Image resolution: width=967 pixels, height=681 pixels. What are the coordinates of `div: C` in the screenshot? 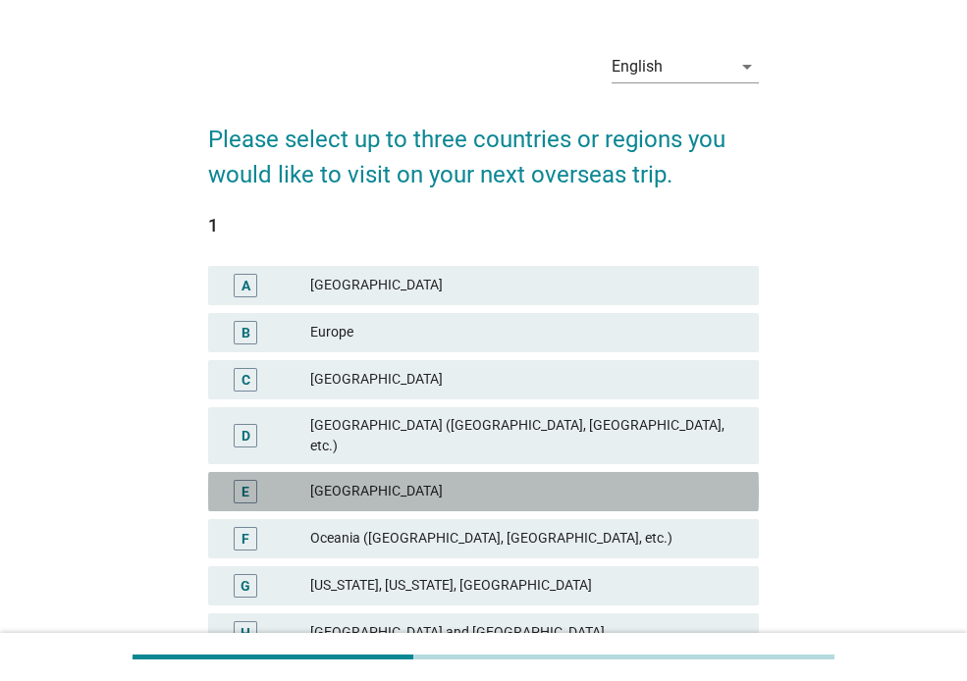 It's located at (245, 379).